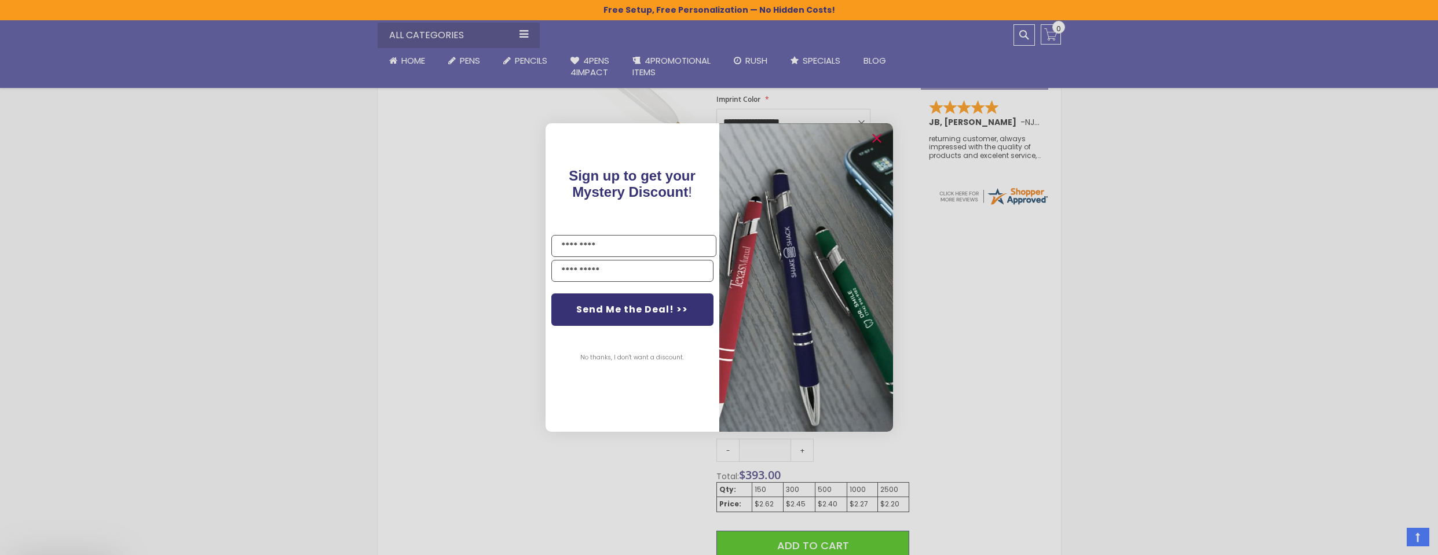  What do you see at coordinates (632, 310) in the screenshot?
I see `button: Send Me the Deal! >>` at bounding box center [632, 310].